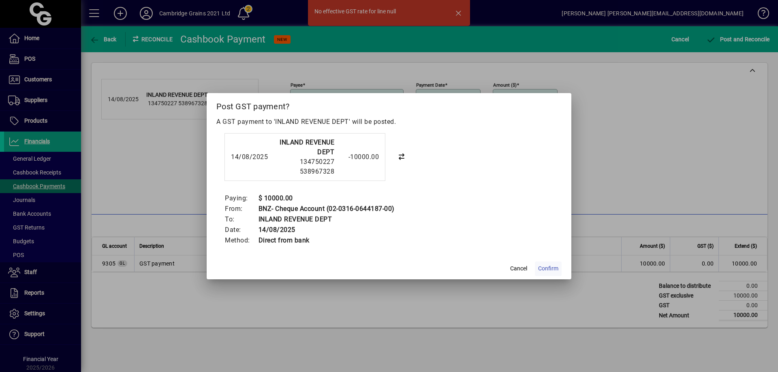 The width and height of the screenshot is (778, 372). Describe the element at coordinates (241, 199) in the screenshot. I see `td: Paying:` at that location.